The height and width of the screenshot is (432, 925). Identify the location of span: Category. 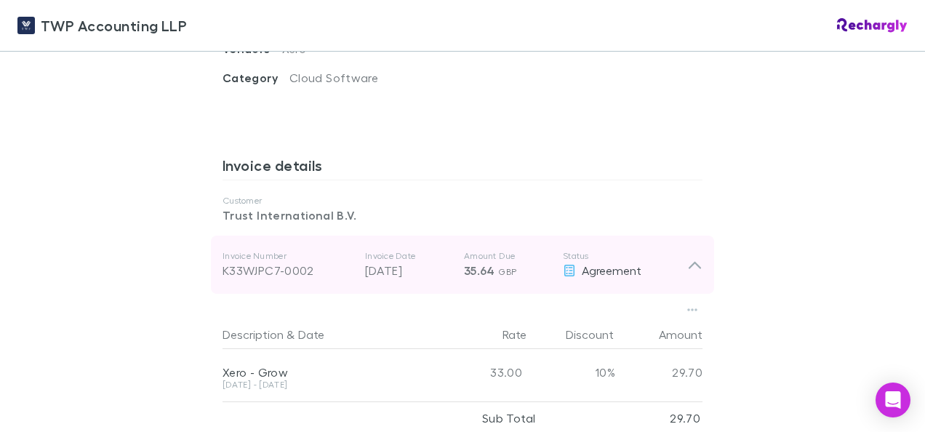
(256, 78).